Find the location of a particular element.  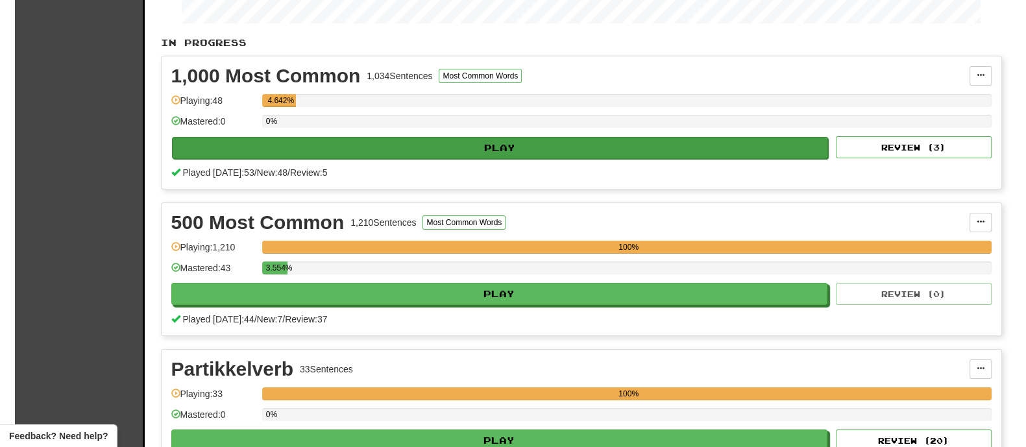

div: 1,000 Most Common is located at coordinates (266, 76).